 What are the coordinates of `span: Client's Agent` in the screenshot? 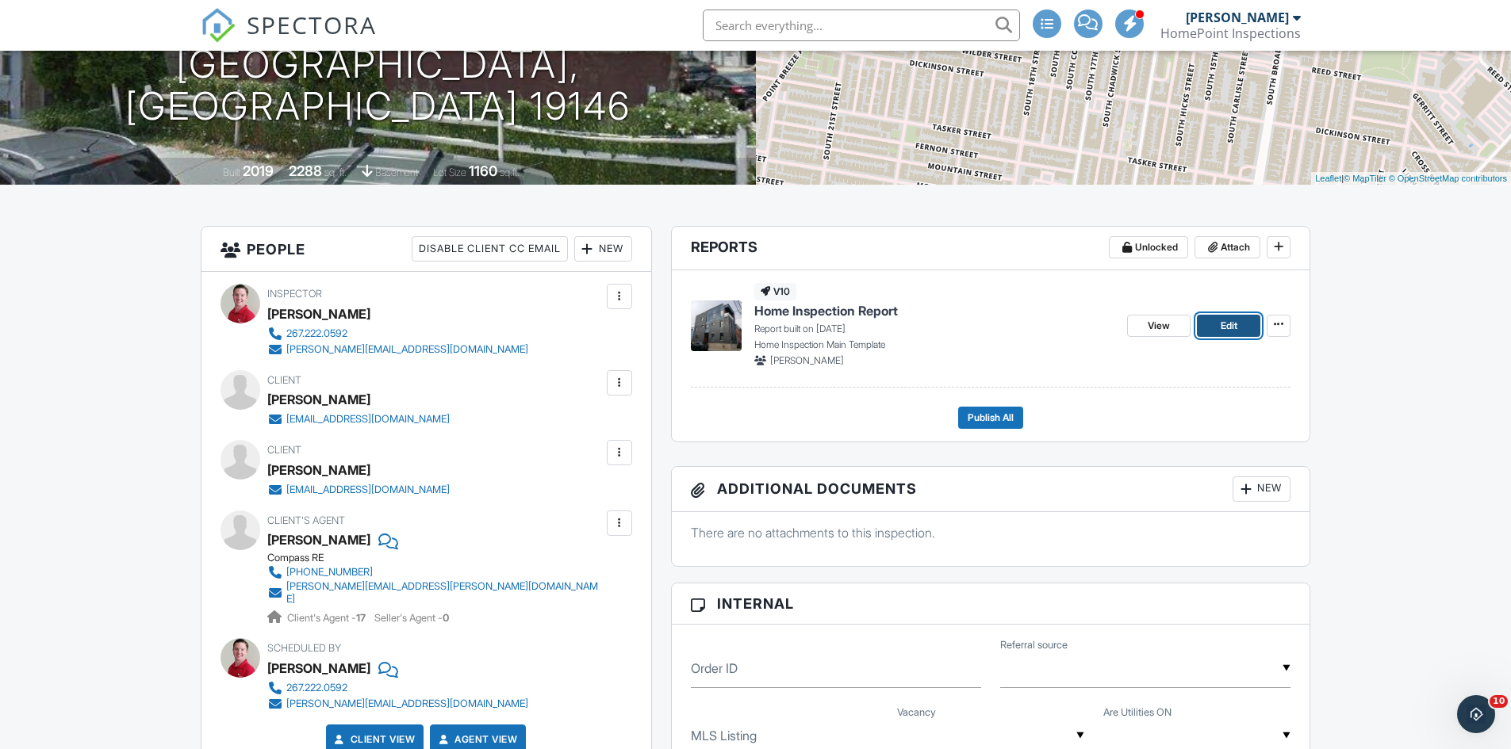 It's located at (306, 520).